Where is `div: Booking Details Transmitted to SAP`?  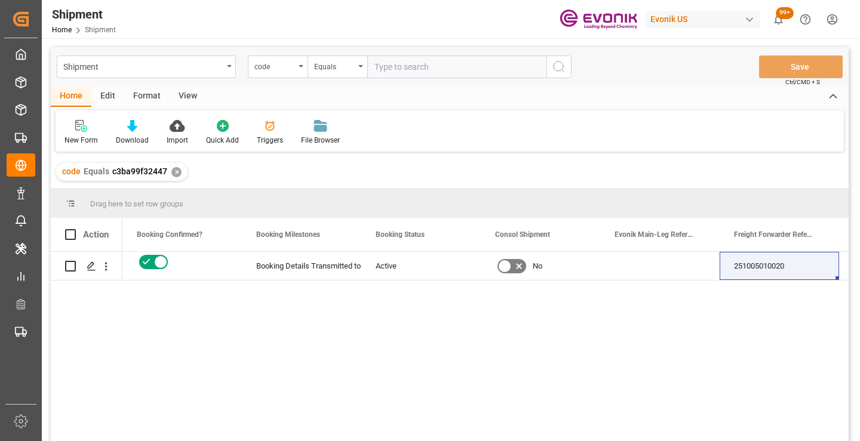 div: Booking Details Transmitted to SAP is located at coordinates (302, 266).